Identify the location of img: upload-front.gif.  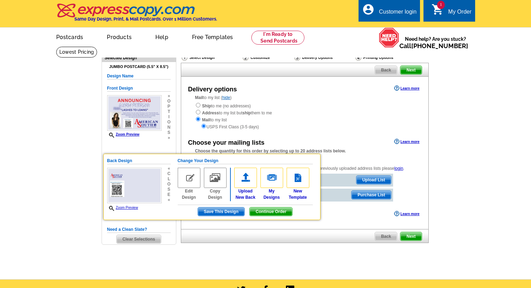
(245, 178).